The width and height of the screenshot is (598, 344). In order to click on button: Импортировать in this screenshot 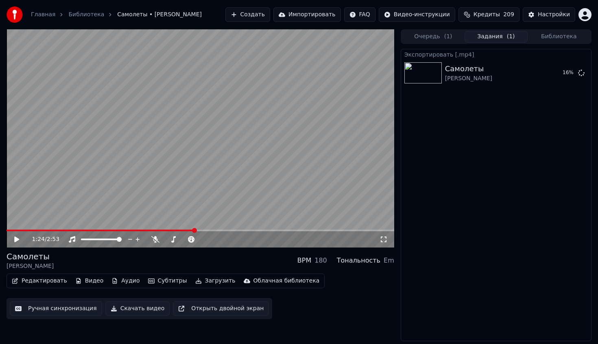, I will do `click(307, 15)`.